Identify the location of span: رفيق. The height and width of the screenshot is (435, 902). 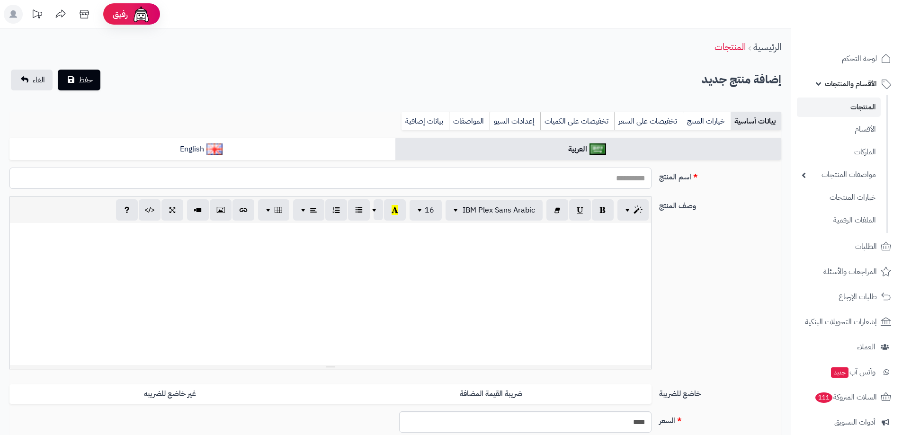
(120, 14).